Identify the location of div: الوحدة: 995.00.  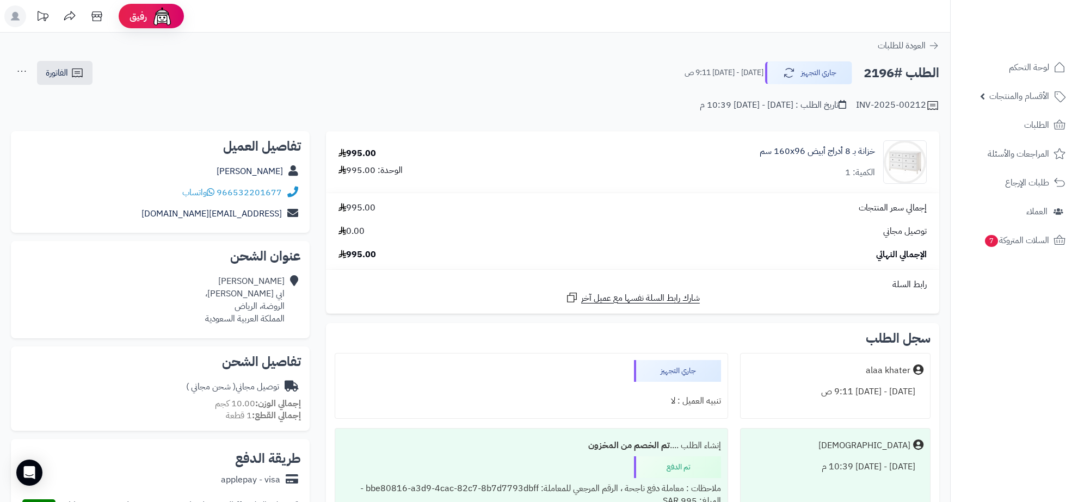
(371, 170).